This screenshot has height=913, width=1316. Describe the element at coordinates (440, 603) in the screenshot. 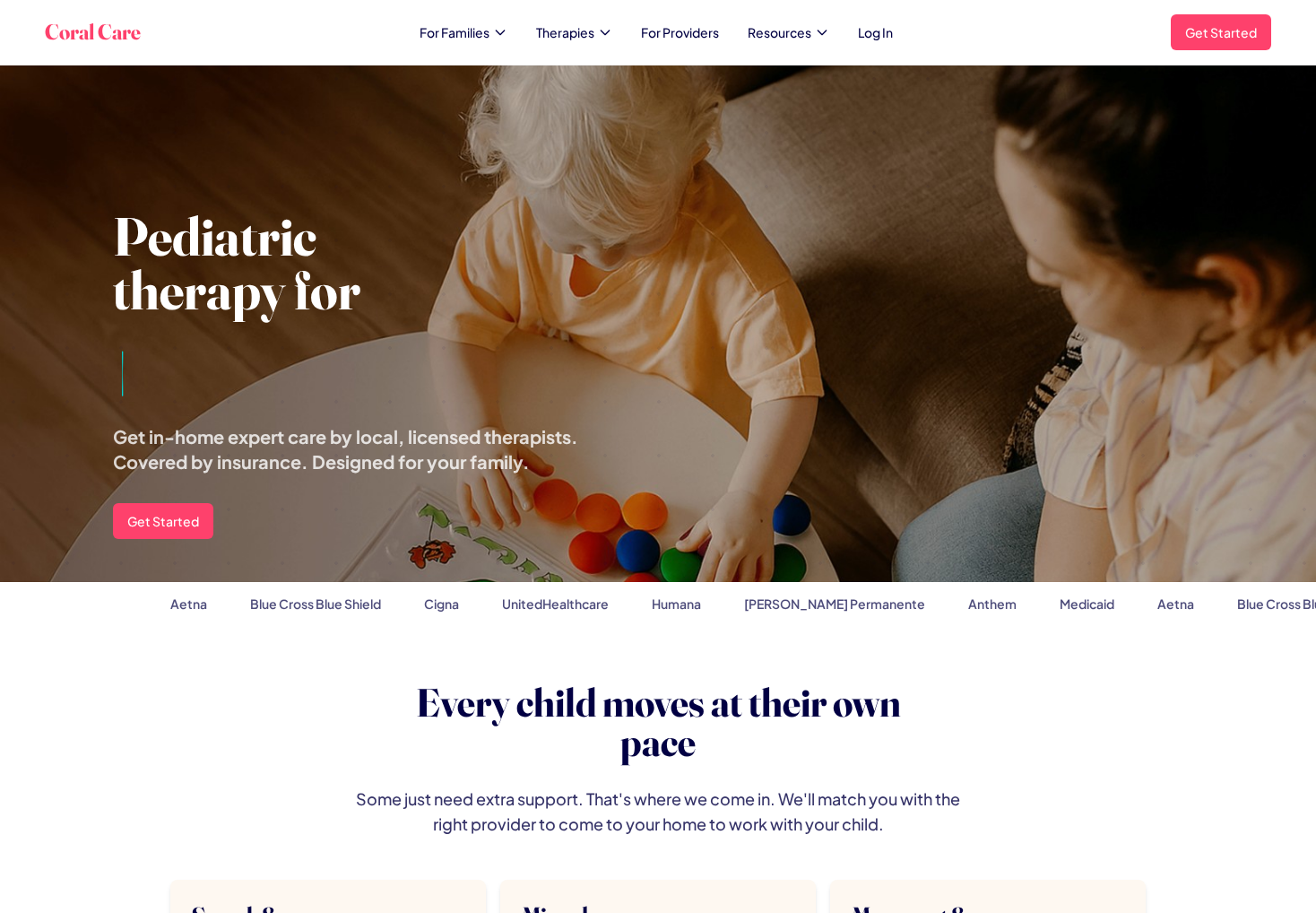

I see `span: Cigna` at that location.